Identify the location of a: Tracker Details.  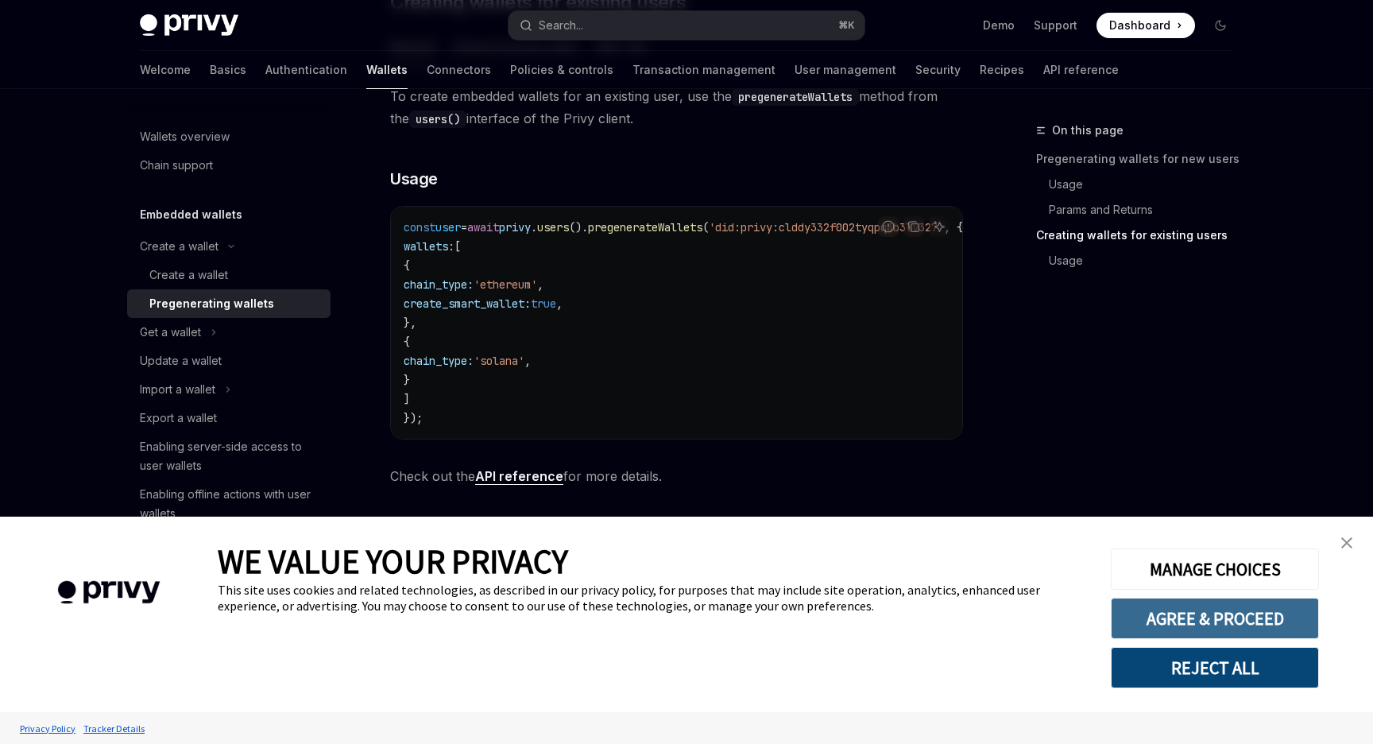
(114, 728).